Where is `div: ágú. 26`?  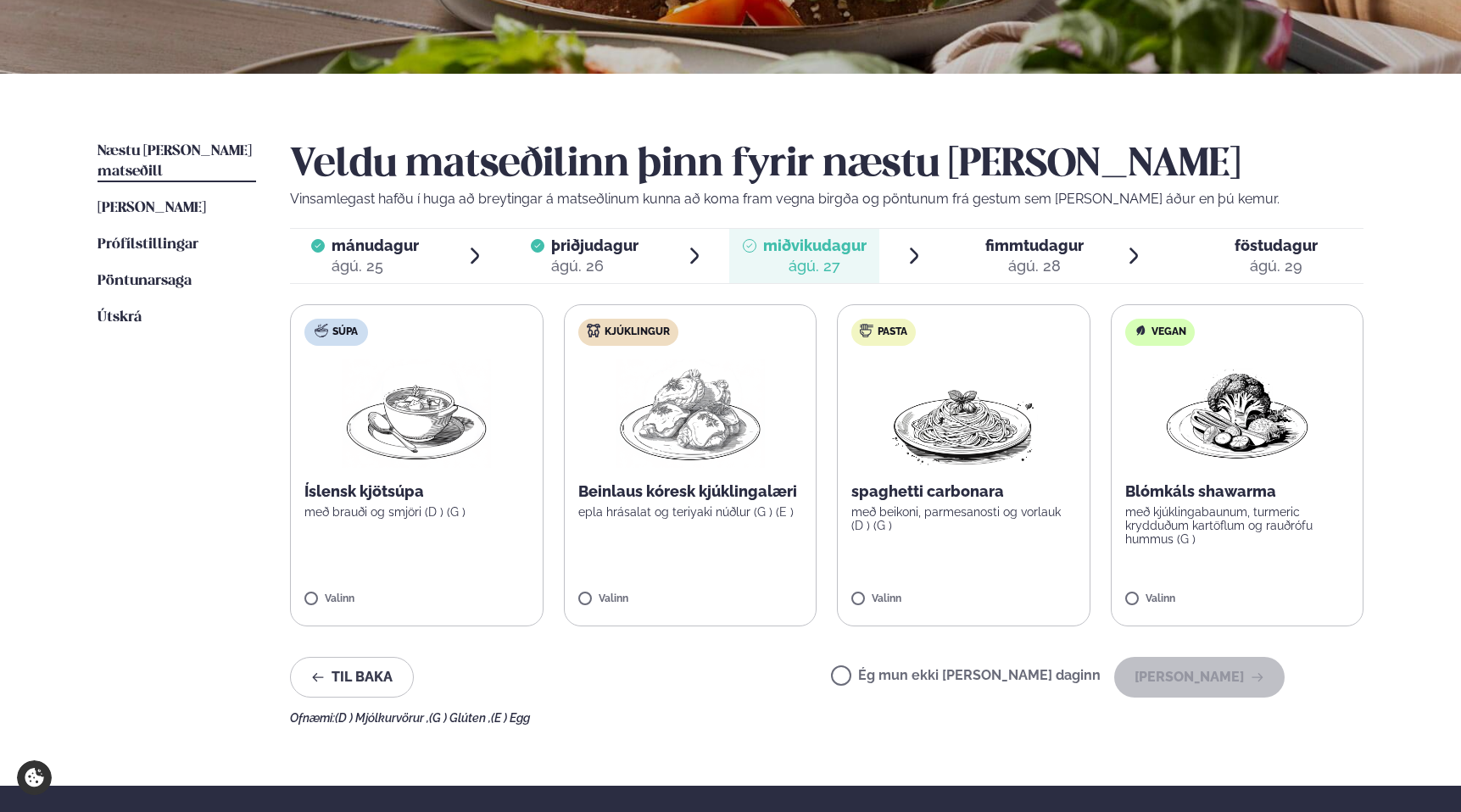 div: ágú. 26 is located at coordinates (594, 267).